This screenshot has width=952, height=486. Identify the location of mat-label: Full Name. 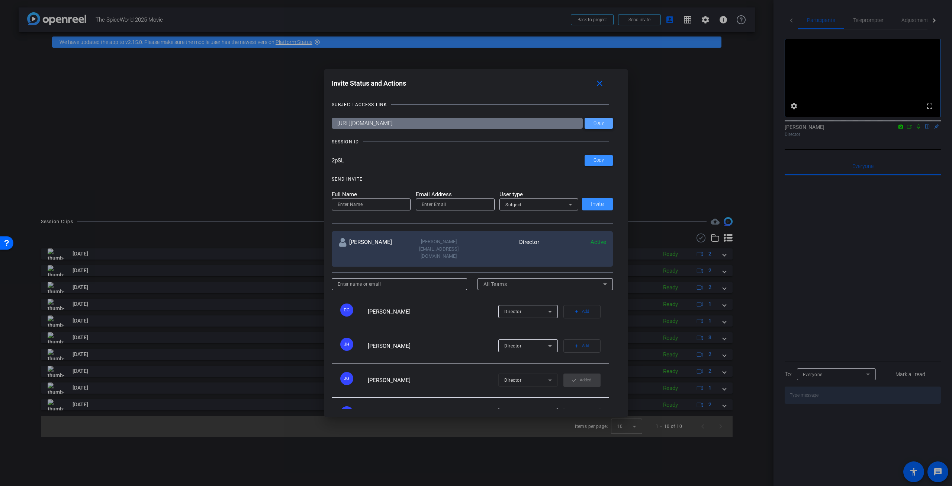
(371, 194).